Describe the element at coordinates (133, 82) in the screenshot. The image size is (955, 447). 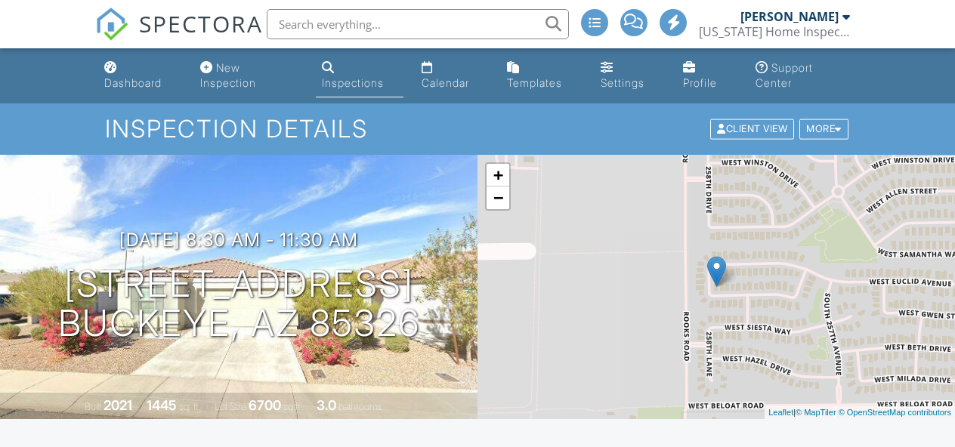
I see `div: Dashboard` at that location.